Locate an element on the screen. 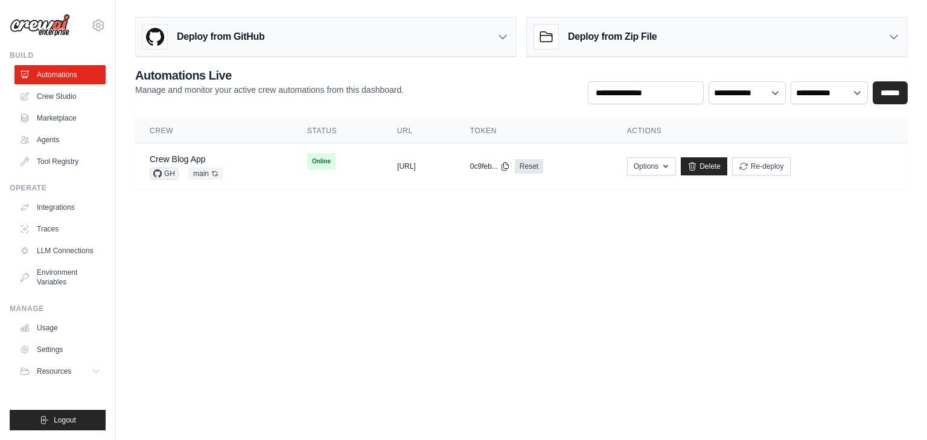  img: GitHub Logo is located at coordinates (155, 37).